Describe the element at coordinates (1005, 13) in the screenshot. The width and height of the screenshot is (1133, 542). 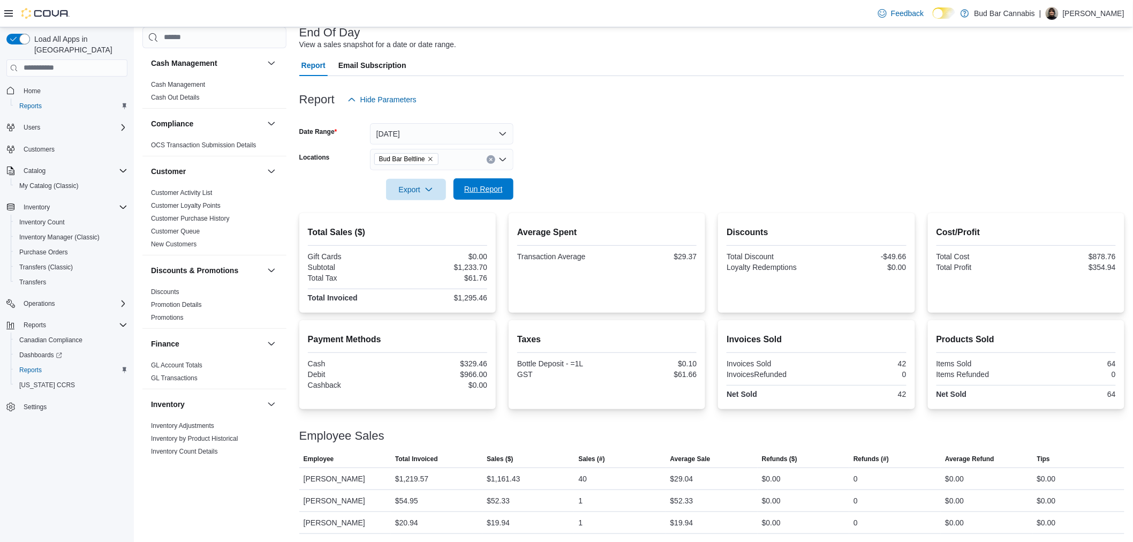
I see `p: Bud Bar Cannabis` at that location.